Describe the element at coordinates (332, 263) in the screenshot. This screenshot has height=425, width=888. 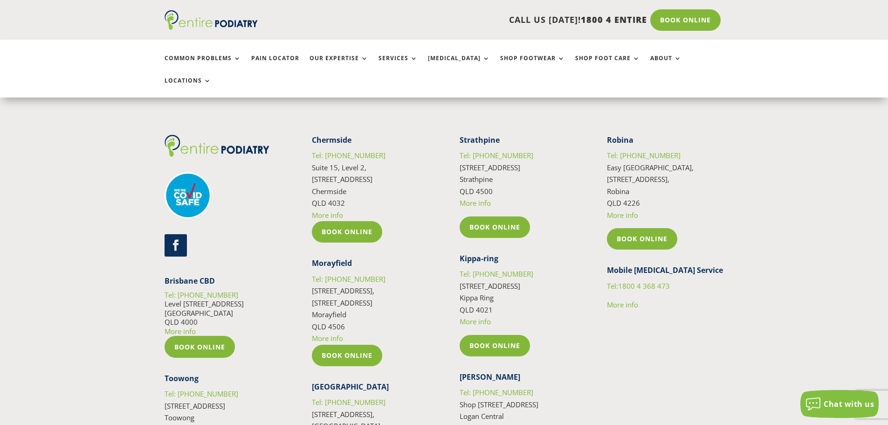
I see `strong: Morayfield` at that location.